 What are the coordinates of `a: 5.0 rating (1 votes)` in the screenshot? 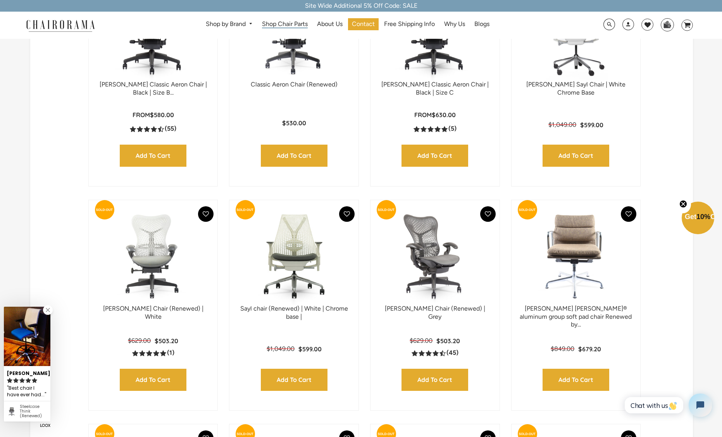 It's located at (153, 353).